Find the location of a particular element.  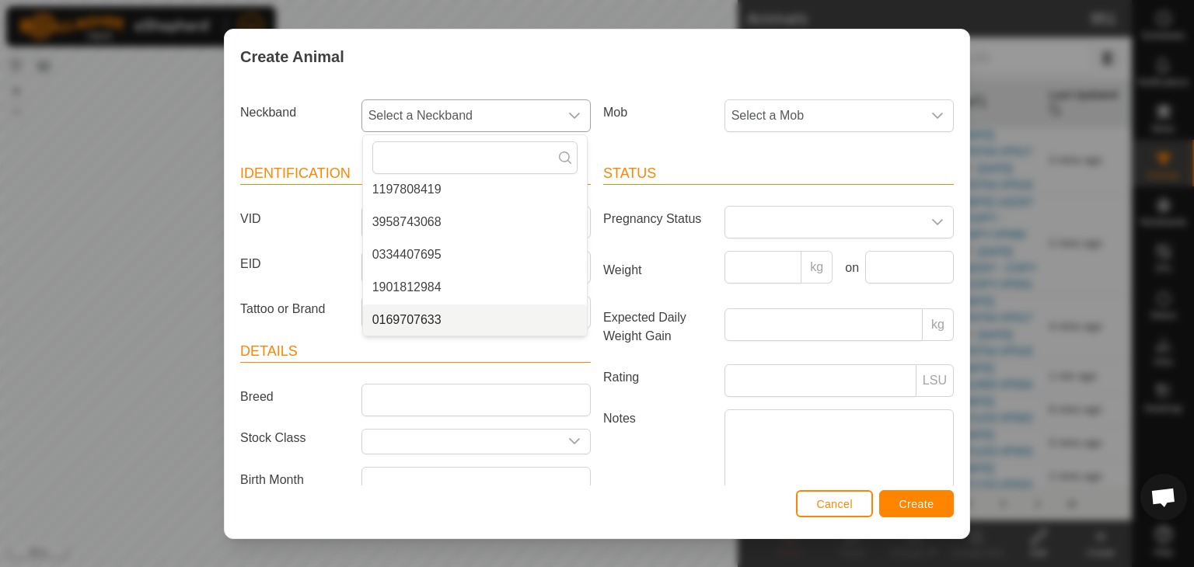

label: Rating is located at coordinates (658, 378).